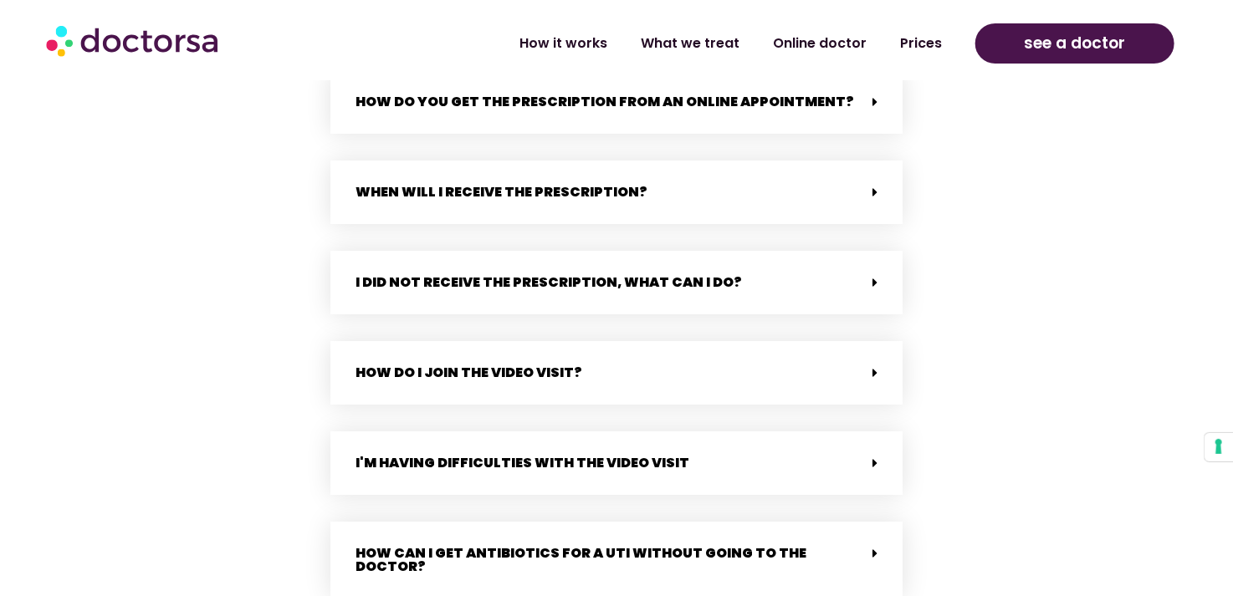 Image resolution: width=1233 pixels, height=596 pixels. I want to click on div: How do I join the video visit?, so click(617, 374).